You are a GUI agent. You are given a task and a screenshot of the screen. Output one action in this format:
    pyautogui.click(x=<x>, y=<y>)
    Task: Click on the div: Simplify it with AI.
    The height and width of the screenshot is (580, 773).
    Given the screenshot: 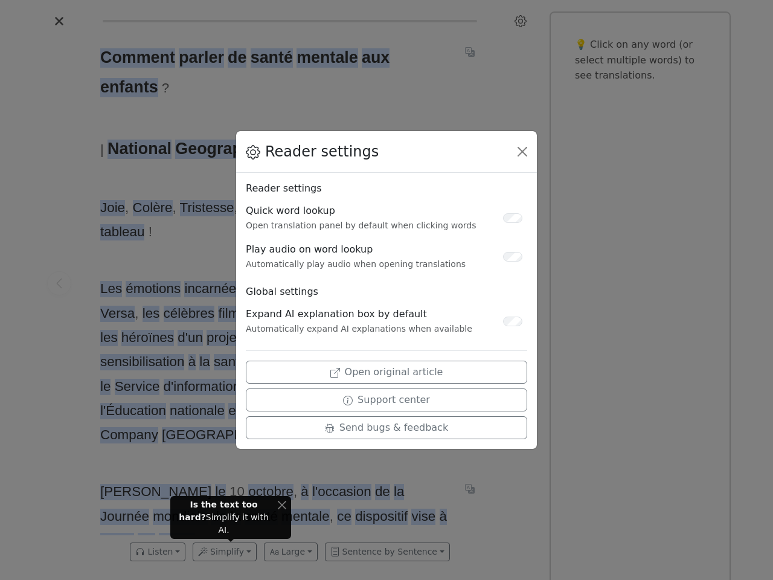 What is the action you would take?
    pyautogui.click(x=224, y=517)
    